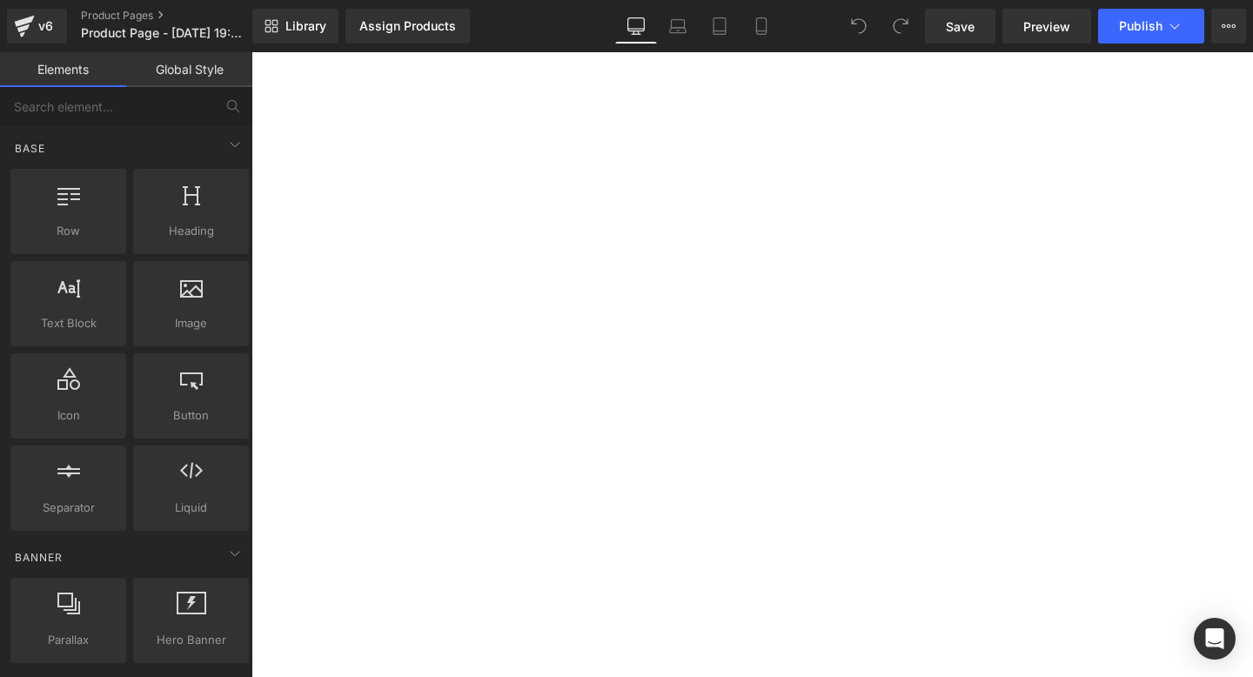 The width and height of the screenshot is (1253, 677). I want to click on button: Redo, so click(900, 26).